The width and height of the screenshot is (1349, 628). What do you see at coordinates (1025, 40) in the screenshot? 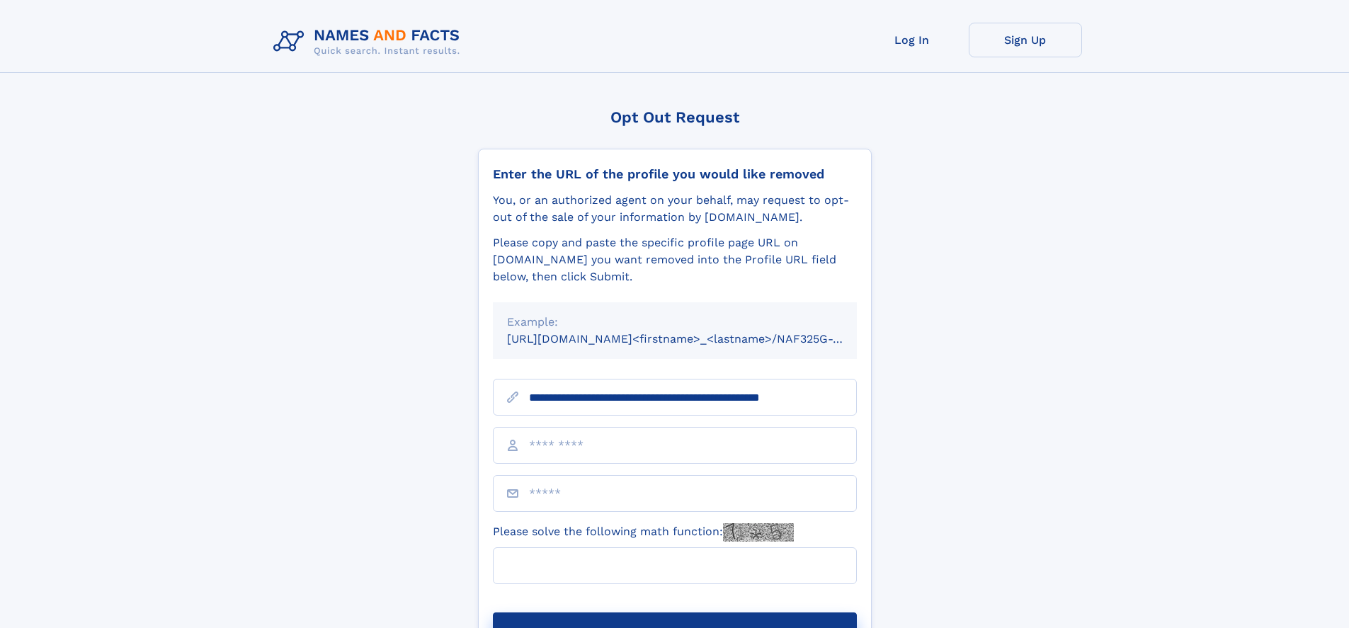
I see `a: Sign Up` at bounding box center [1025, 40].